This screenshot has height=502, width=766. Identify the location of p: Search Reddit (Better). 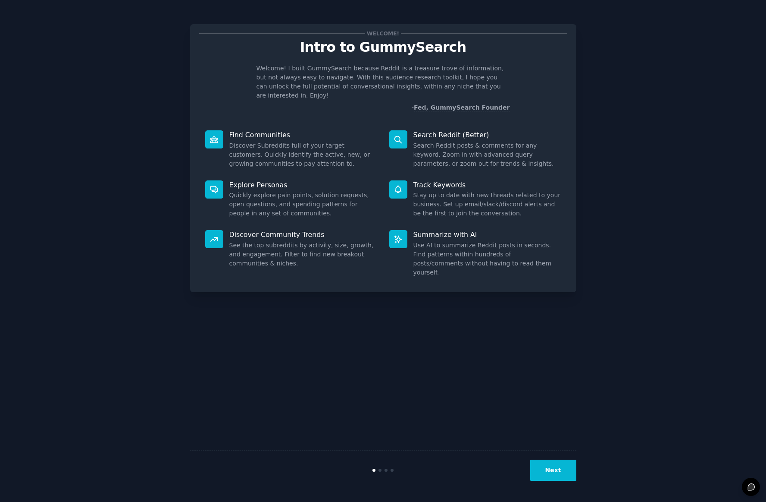
(487, 135).